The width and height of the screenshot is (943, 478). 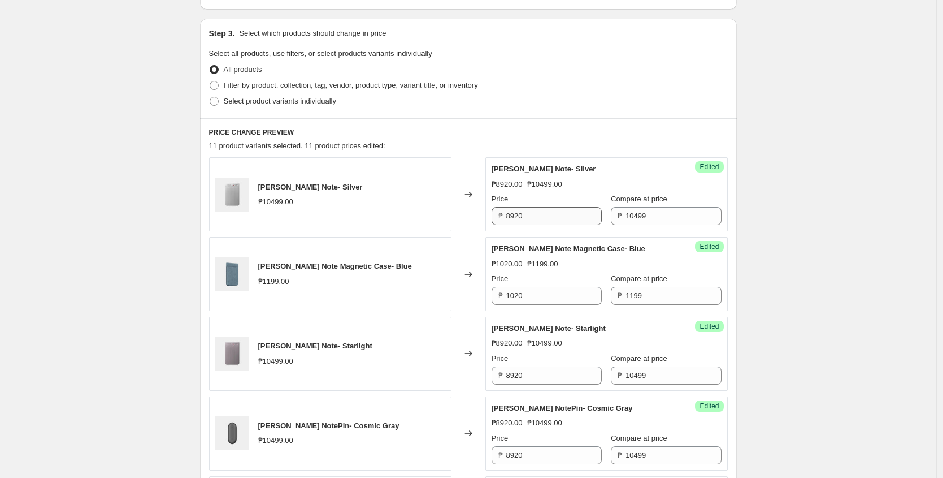 What do you see at coordinates (222, 33) in the screenshot?
I see `h2: Step 3.` at bounding box center [222, 33].